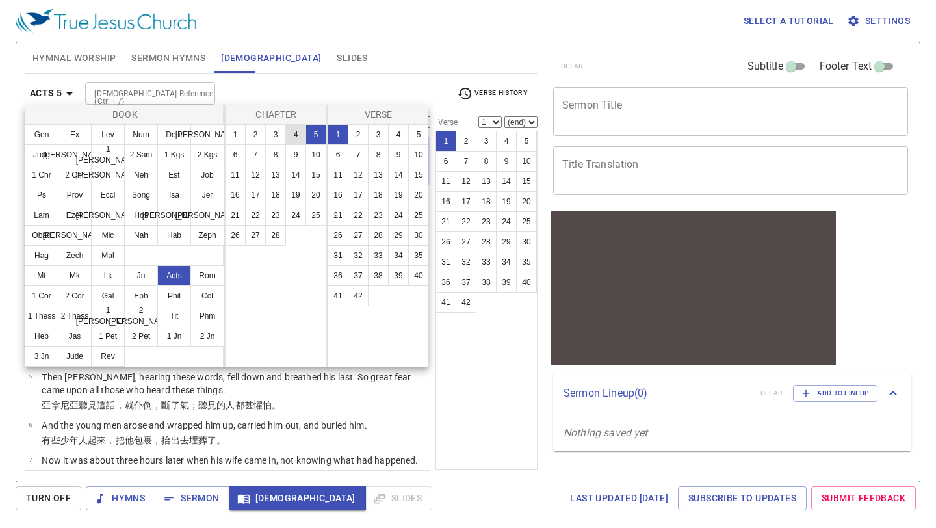  I want to click on button: Gen, so click(42, 135).